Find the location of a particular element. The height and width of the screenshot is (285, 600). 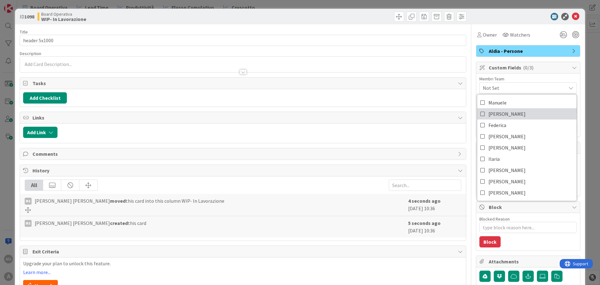

span: Not Set is located at coordinates (524, 88).